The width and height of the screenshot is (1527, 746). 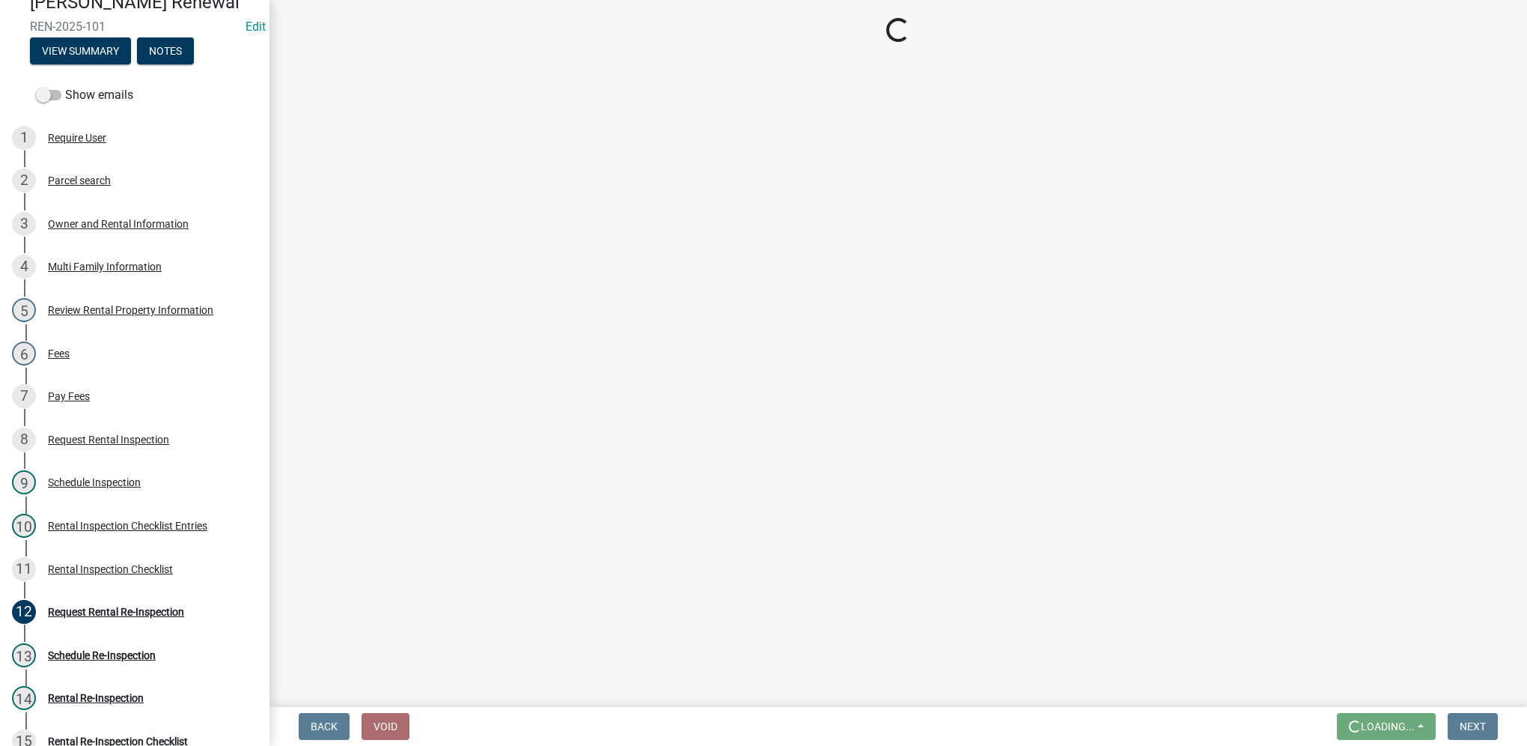 What do you see at coordinates (96, 698) in the screenshot?
I see `div: Rental Re-Inspection` at bounding box center [96, 698].